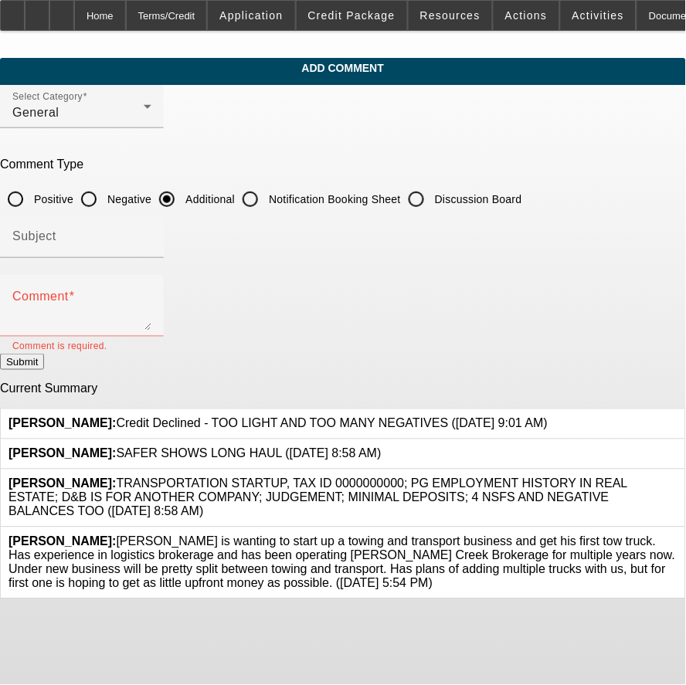  What do you see at coordinates (343, 68) in the screenshot?
I see `span: Add Comment` at bounding box center [343, 68].